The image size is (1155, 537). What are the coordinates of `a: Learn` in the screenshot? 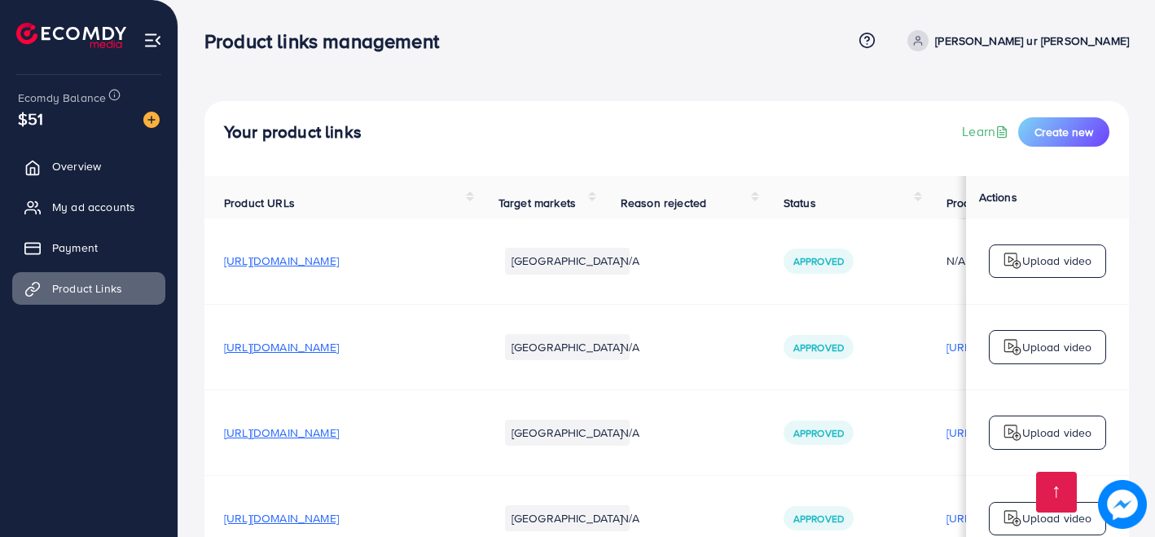 It's located at (986, 131).